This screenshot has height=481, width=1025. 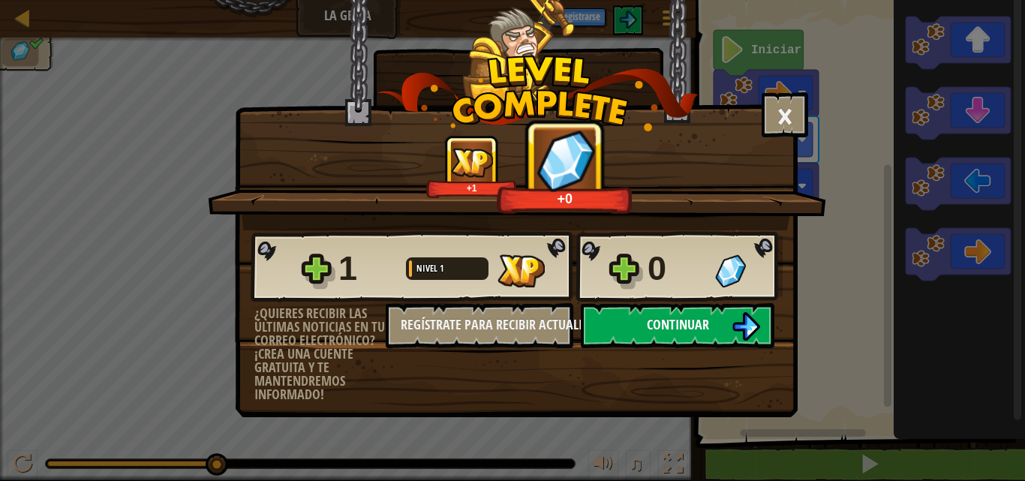 What do you see at coordinates (677, 269) in the screenshot?
I see `div: 0` at bounding box center [677, 269].